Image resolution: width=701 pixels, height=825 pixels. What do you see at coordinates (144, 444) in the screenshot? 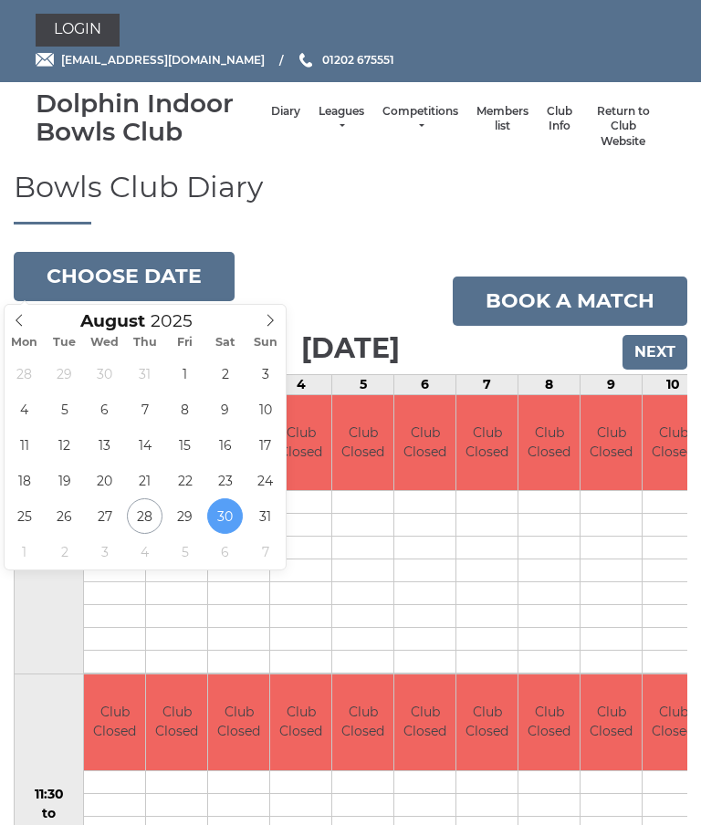
I see `span: August 14, 2025` at bounding box center [144, 444].